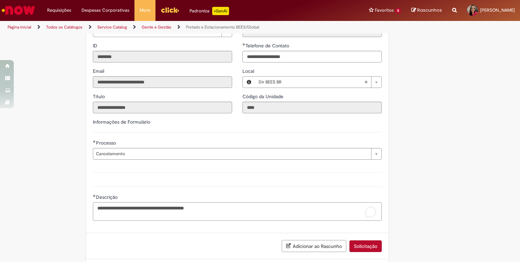 The height and width of the screenshot is (262, 520). I want to click on span: Local, so click(249, 71).